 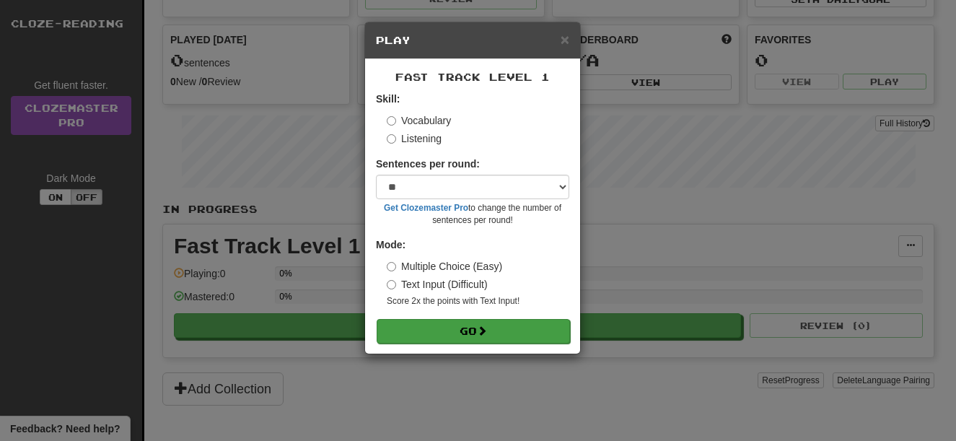 I want to click on label: Text Input (Difficult), so click(x=437, y=284).